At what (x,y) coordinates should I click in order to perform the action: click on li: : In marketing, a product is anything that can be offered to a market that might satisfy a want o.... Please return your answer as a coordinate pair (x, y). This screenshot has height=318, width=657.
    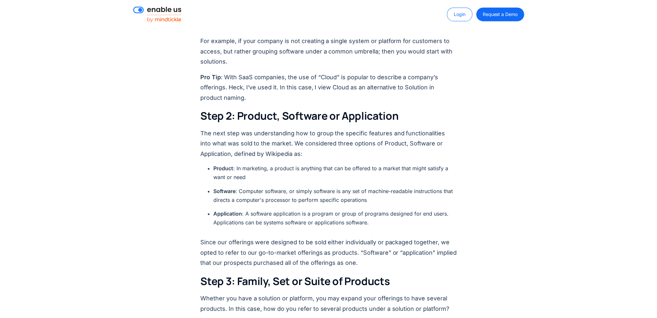
    Looking at the image, I should click on (335, 173).